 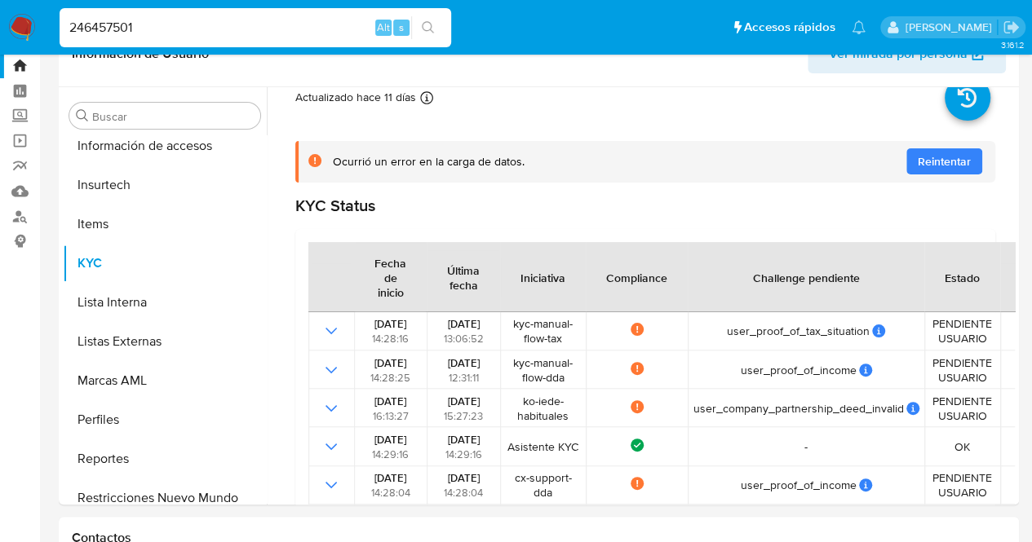 I want to click on span: 3.161.2, so click(x=1011, y=45).